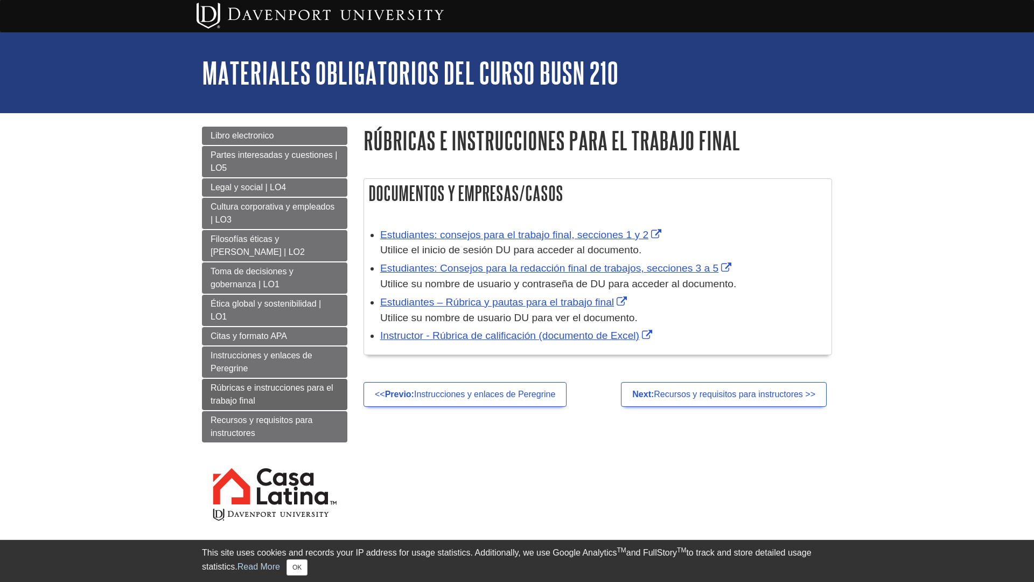 The height and width of the screenshot is (582, 1034). I want to click on a: Legal y social | LO4, so click(275, 187).